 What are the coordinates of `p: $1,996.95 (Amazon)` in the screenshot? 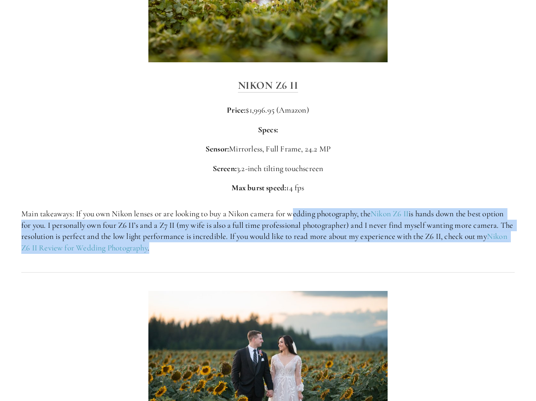 It's located at (268, 110).